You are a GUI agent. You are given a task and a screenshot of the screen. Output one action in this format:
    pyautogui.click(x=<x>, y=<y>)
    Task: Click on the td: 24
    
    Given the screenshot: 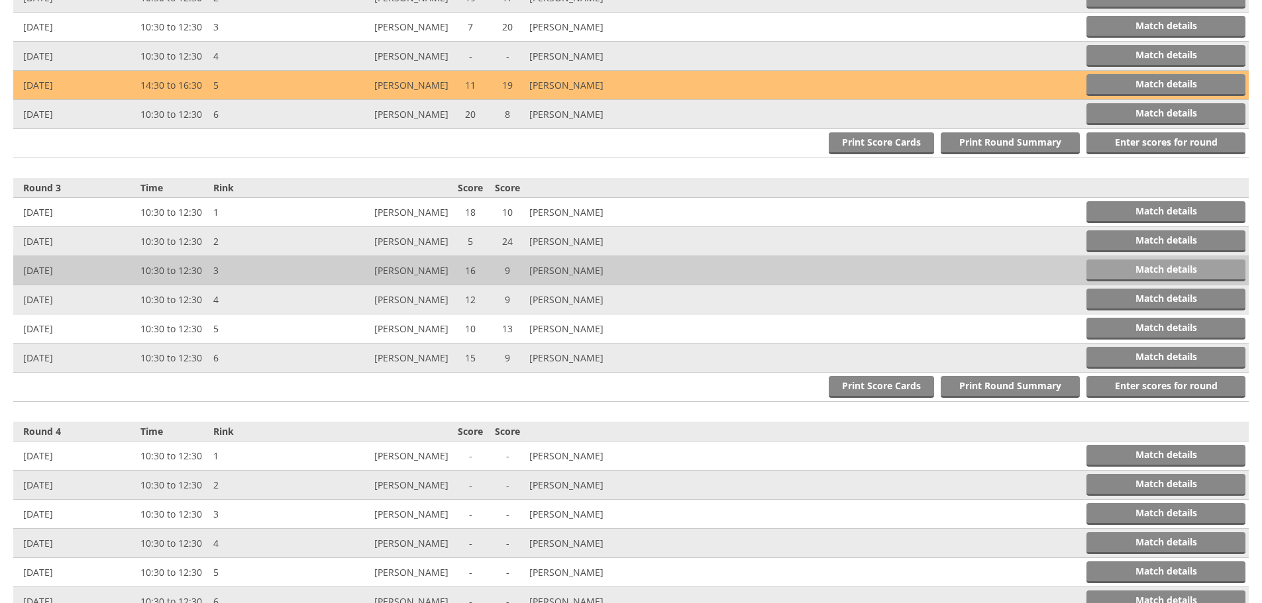 What is the action you would take?
    pyautogui.click(x=507, y=242)
    